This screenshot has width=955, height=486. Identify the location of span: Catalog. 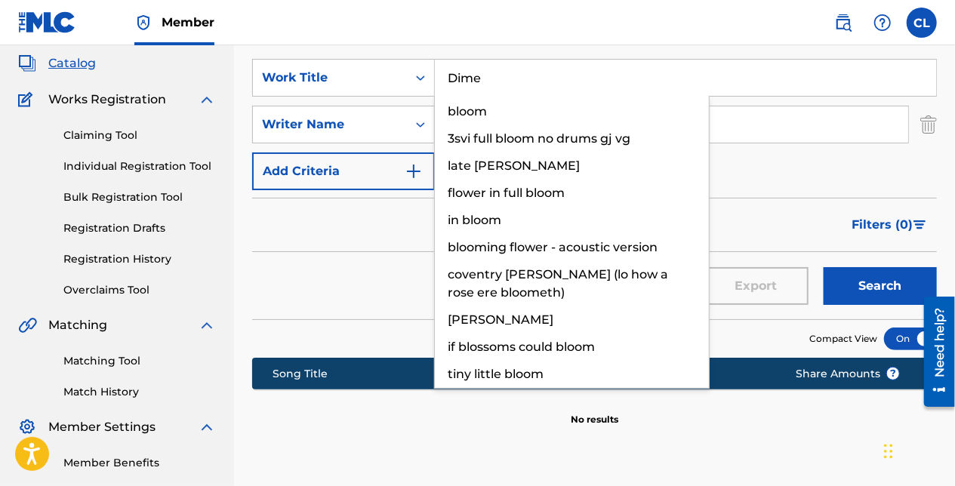
(72, 63).